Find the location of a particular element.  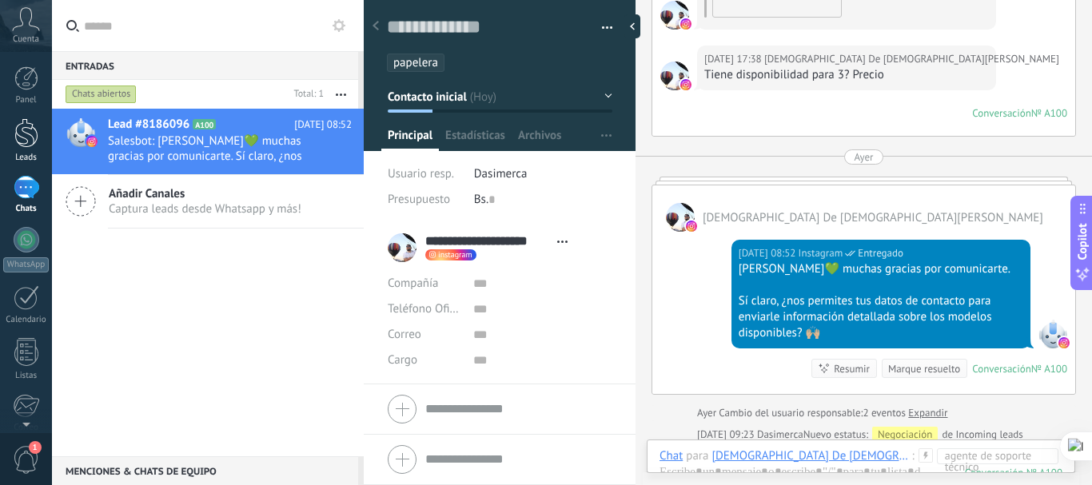

div: Menciones & Chats de equipo is located at coordinates (205, 471).